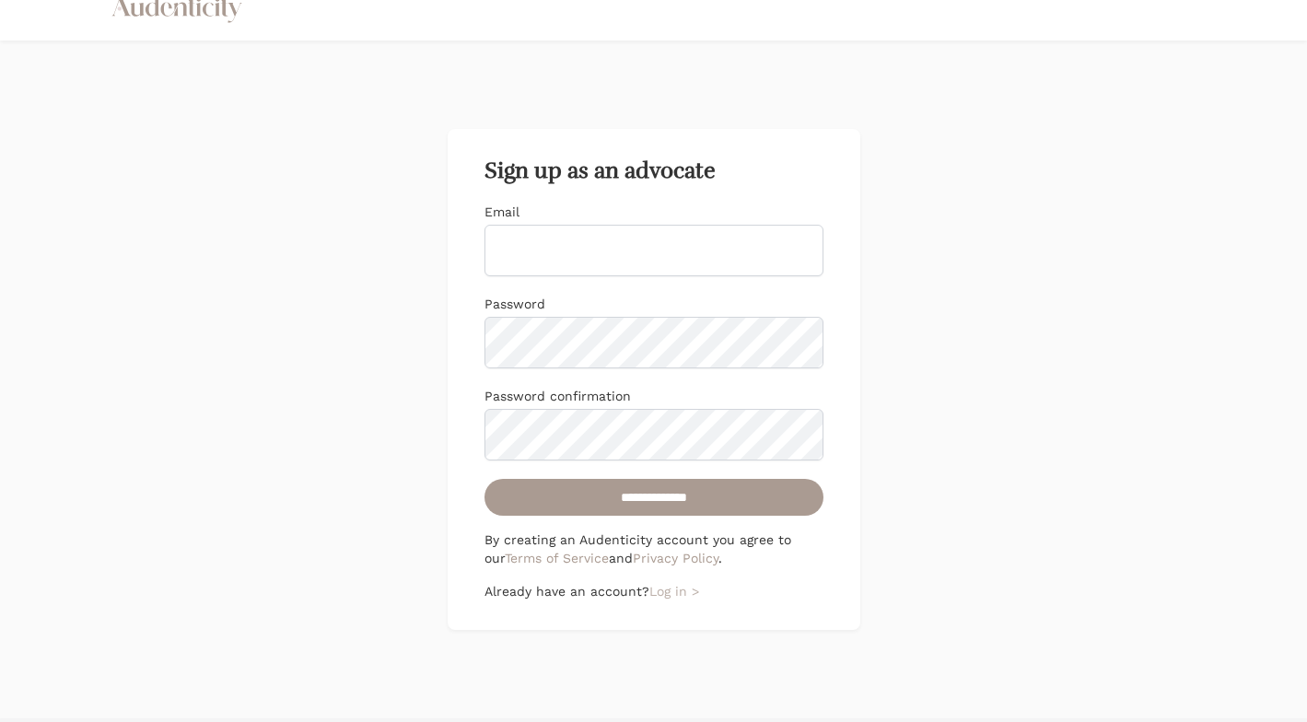 The height and width of the screenshot is (722, 1307). Describe the element at coordinates (557, 558) in the screenshot. I see `a: Terms of Service` at that location.